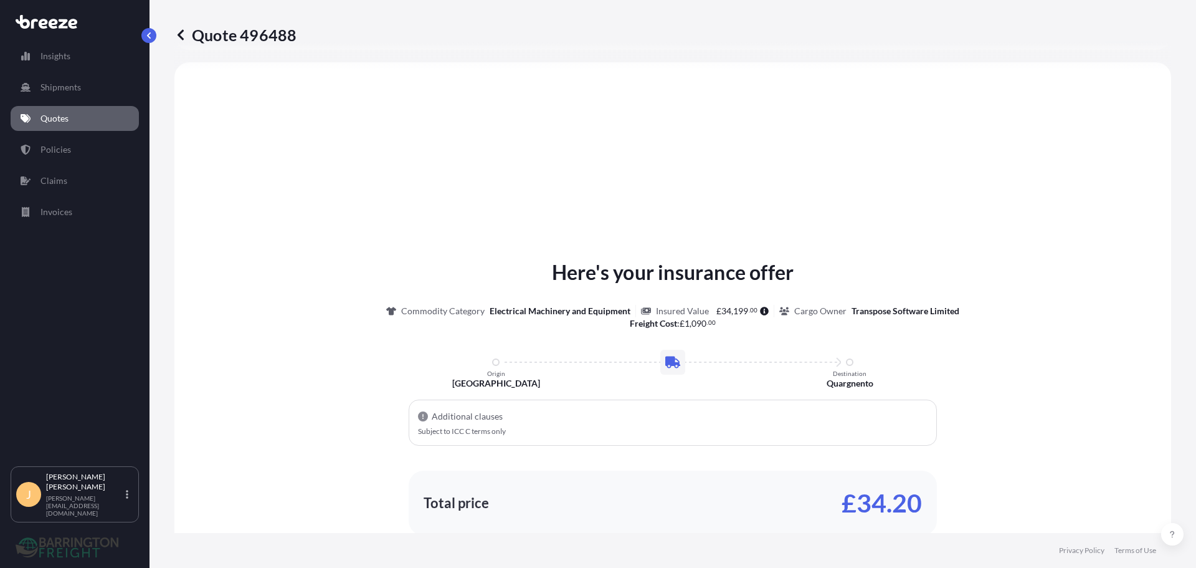 The image size is (1196, 568). What do you see at coordinates (905, 311) in the screenshot?
I see `p: Transpose Software Limited` at bounding box center [905, 311].